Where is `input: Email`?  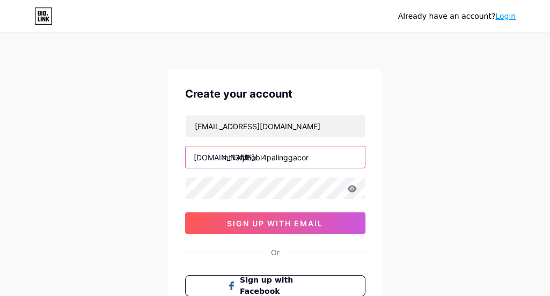 input: Email is located at coordinates (275, 126).